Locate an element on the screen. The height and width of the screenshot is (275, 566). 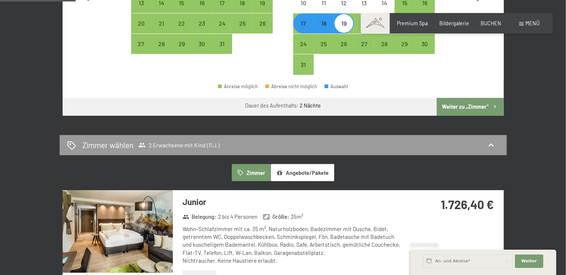
div: 23 is located at coordinates (202, 30).